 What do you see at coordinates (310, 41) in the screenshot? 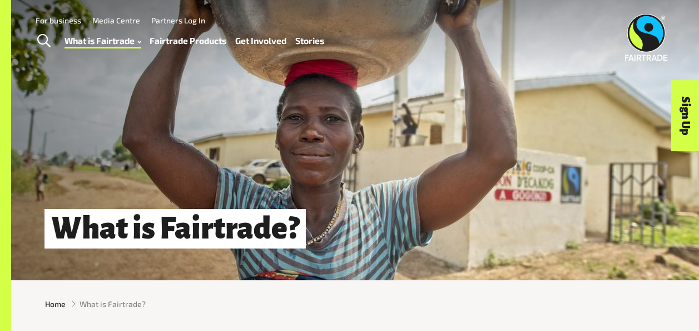
I see `a: Stories` at bounding box center [310, 41].